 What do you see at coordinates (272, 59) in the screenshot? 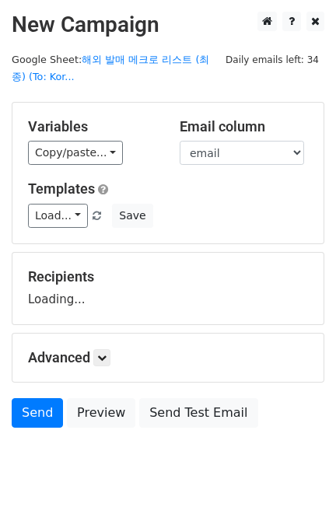
I see `a: Daily emails left: 34` at bounding box center [272, 59].